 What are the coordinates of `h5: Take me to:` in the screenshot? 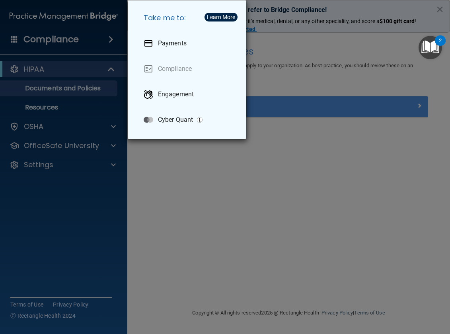 It's located at (189, 18).